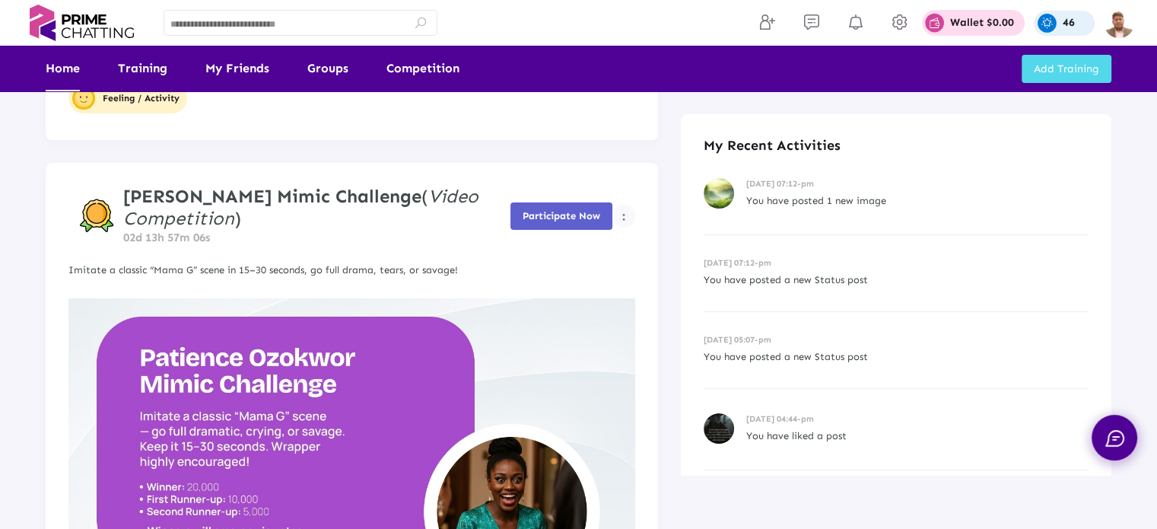  Describe the element at coordinates (1119, 23) in the screenshot. I see `img: img` at that location.